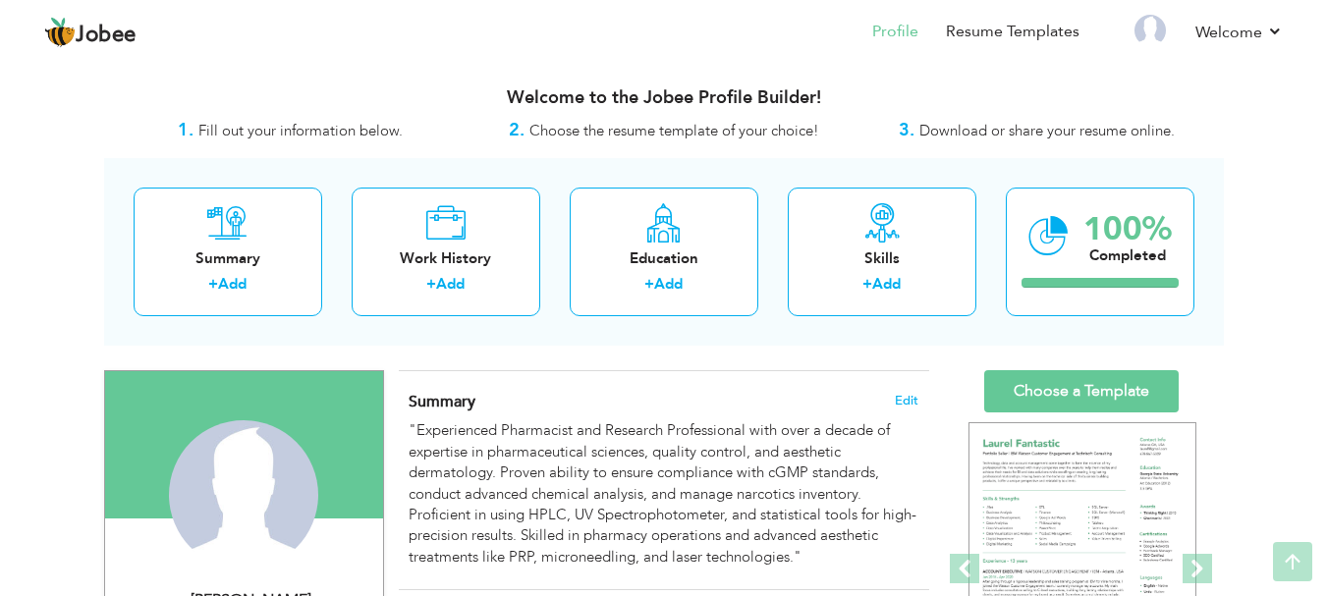  Describe the element at coordinates (90, 32) in the screenshot. I see `a: Jobee` at that location.